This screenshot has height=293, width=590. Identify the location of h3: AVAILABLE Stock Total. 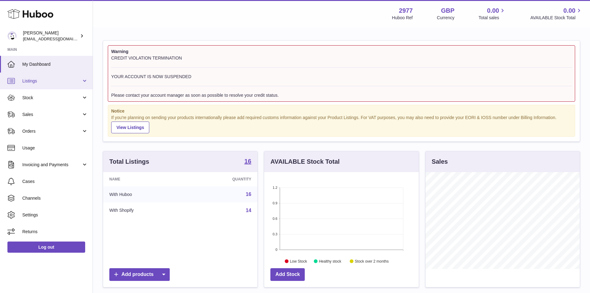
(305, 161).